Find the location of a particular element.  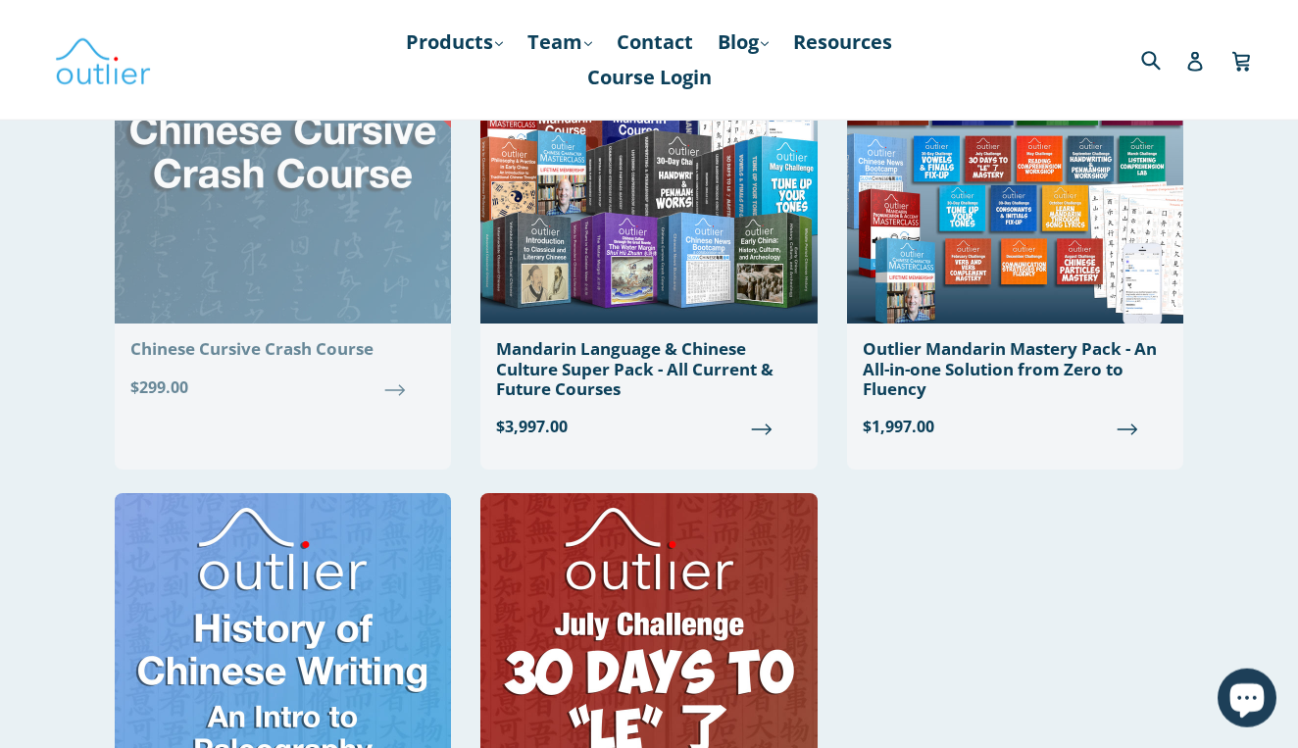

a: Resources is located at coordinates (842, 42).